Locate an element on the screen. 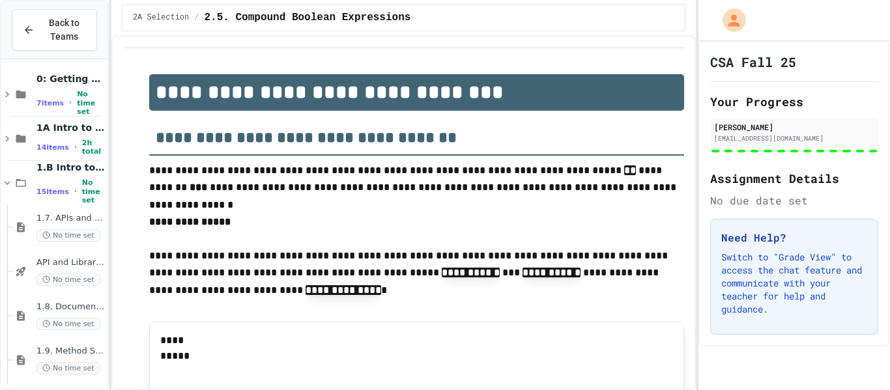  h2: Assignment Details is located at coordinates (795, 179).